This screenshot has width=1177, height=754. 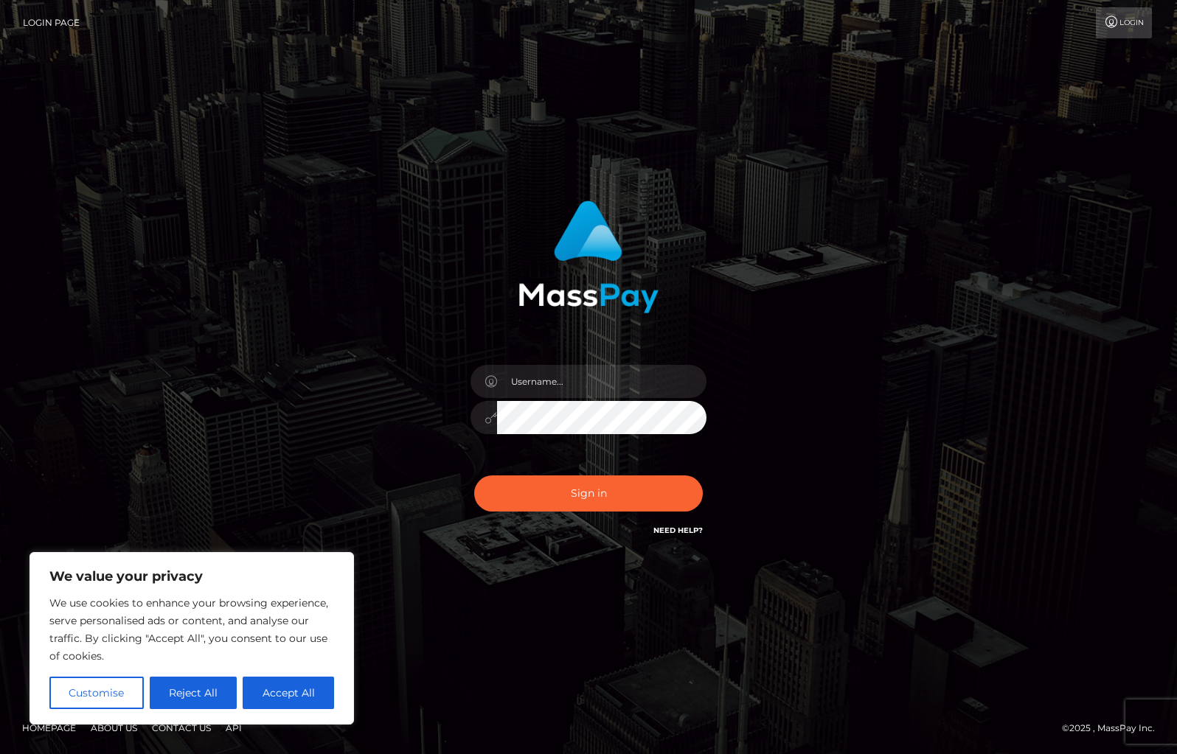 I want to click on input: Username..., so click(x=602, y=381).